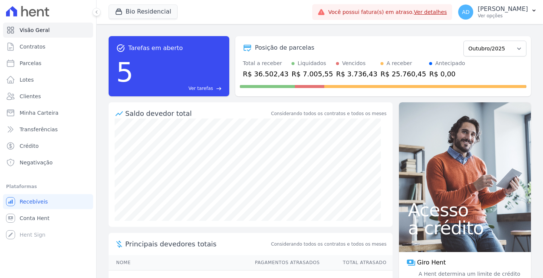  I want to click on th: Nome, so click(178, 263).